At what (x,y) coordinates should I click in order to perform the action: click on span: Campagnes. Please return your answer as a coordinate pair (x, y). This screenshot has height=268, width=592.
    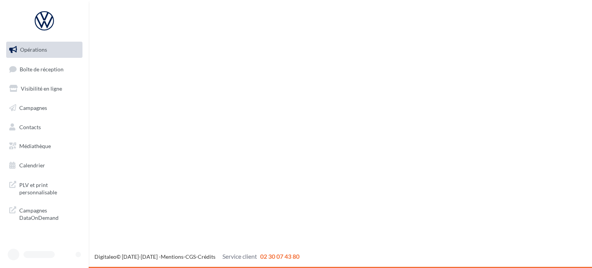
    Looking at the image, I should click on (33, 107).